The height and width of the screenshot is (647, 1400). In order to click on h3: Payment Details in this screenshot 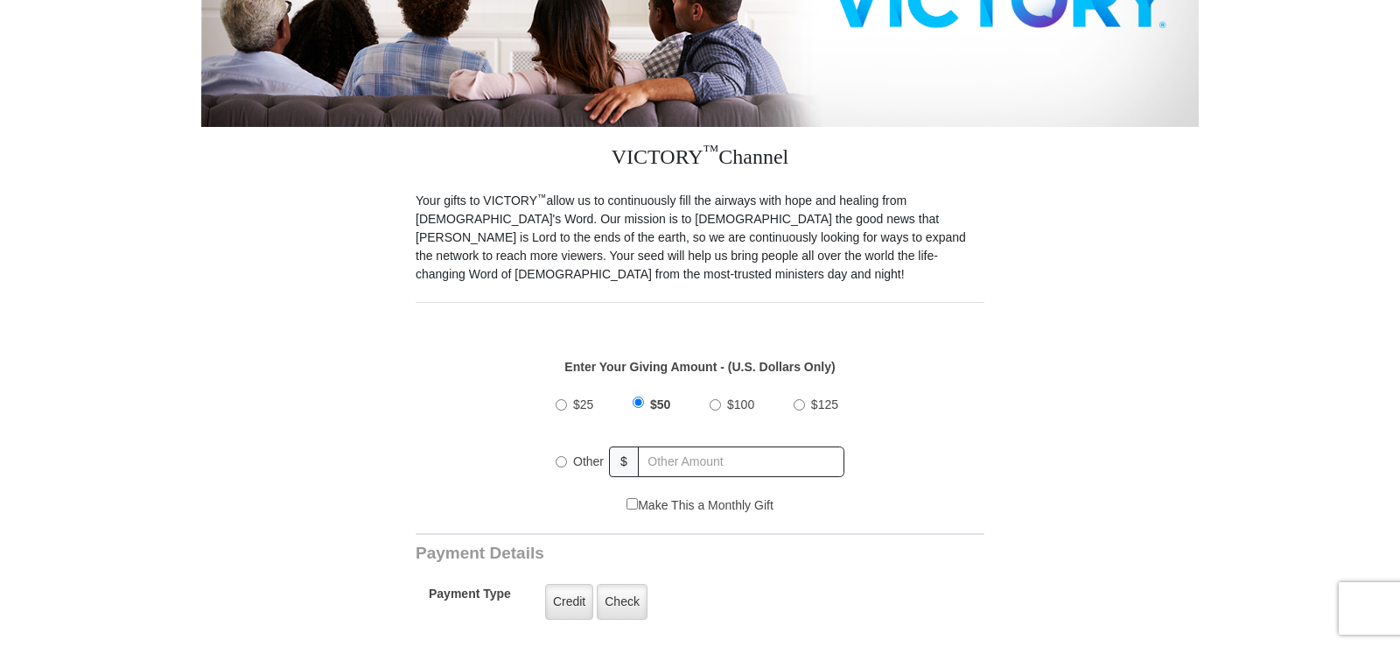, I will do `click(639, 553)`.